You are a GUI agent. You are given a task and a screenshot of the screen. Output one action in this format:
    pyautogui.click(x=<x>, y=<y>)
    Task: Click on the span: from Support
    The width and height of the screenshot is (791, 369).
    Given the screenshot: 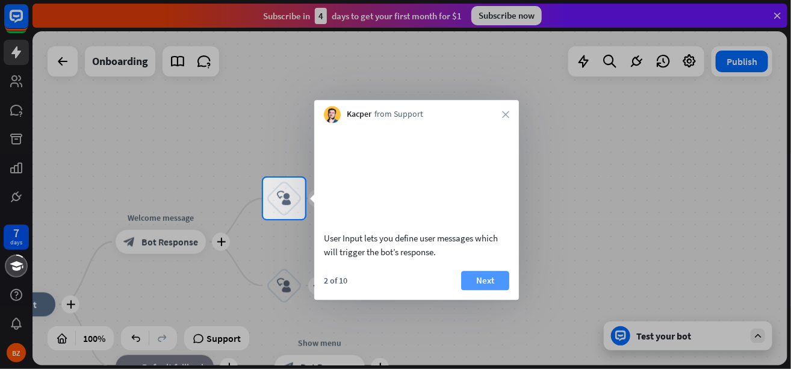 What is the action you would take?
    pyautogui.click(x=399, y=115)
    